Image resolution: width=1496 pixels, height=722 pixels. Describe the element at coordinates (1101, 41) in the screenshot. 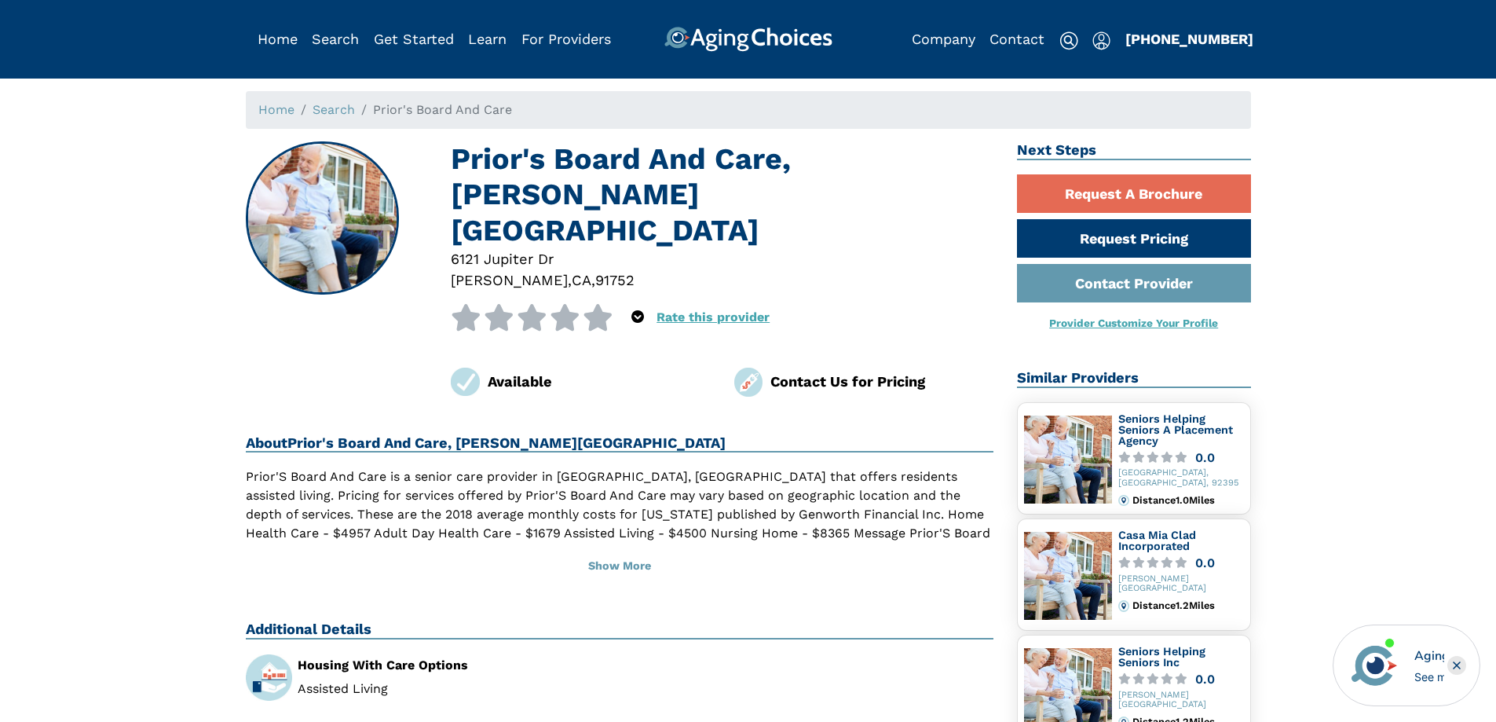

I see `img: user-icon.svg` at that location.